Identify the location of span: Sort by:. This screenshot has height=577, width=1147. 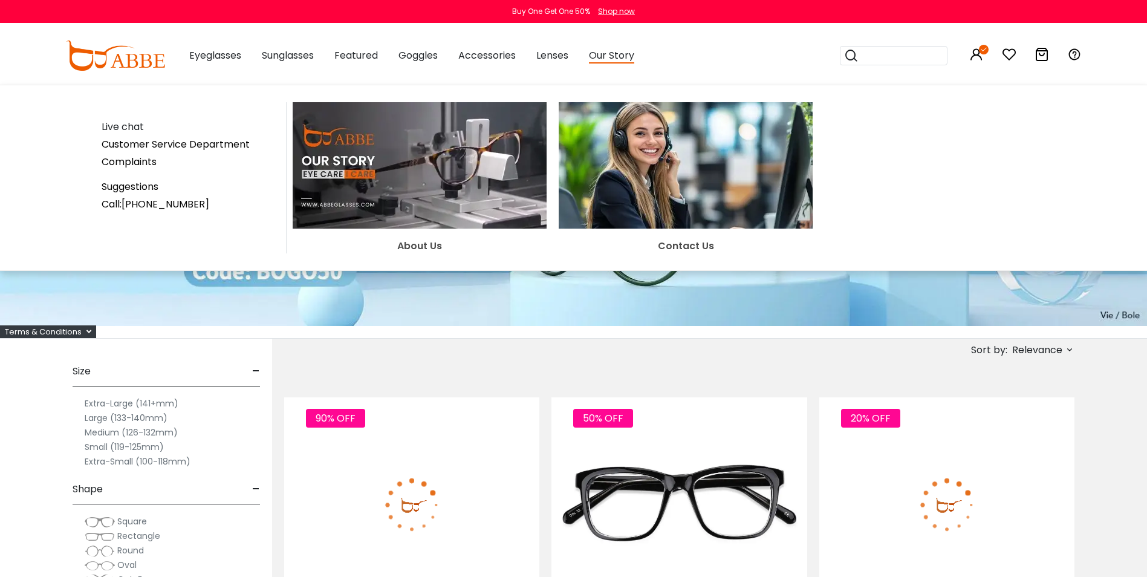
(989, 350).